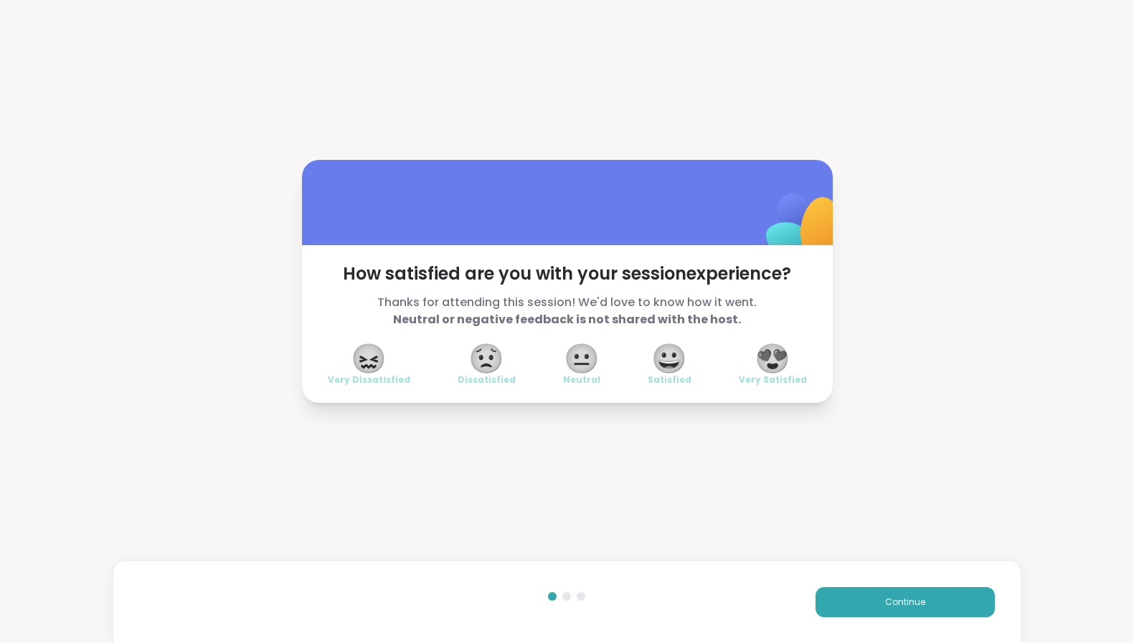 The height and width of the screenshot is (643, 1134). What do you see at coordinates (905, 602) in the screenshot?
I see `span: Continue` at bounding box center [905, 602].